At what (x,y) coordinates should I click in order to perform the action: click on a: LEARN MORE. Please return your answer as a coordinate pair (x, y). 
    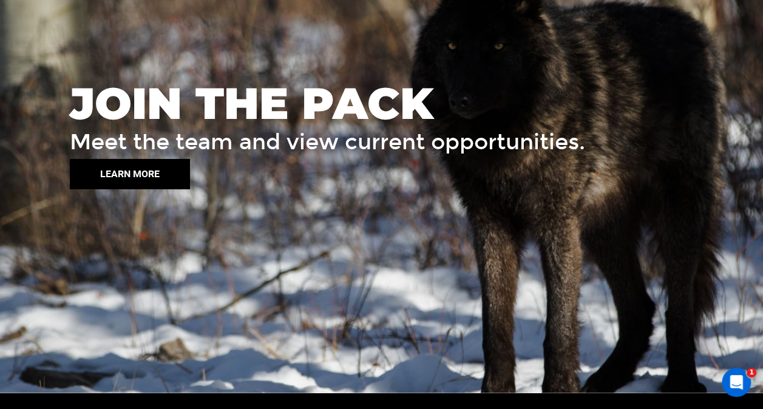
    Looking at the image, I should click on (412, 174).